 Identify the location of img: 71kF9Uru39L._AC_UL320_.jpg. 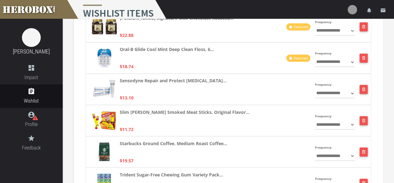
(104, 89).